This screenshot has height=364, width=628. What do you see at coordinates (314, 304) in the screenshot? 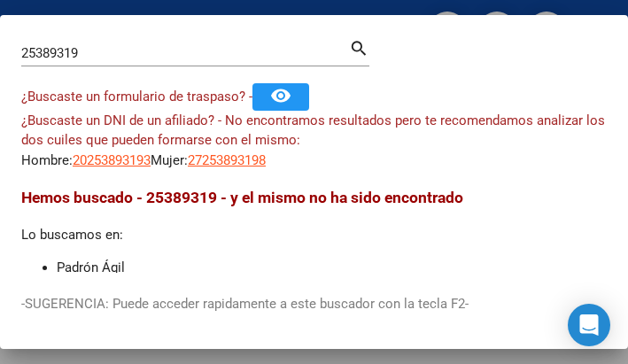
I see `p: -SUGERENCIA: Puede acceder rapidamente a este buscador con la tecla F2-` at bounding box center [314, 304].